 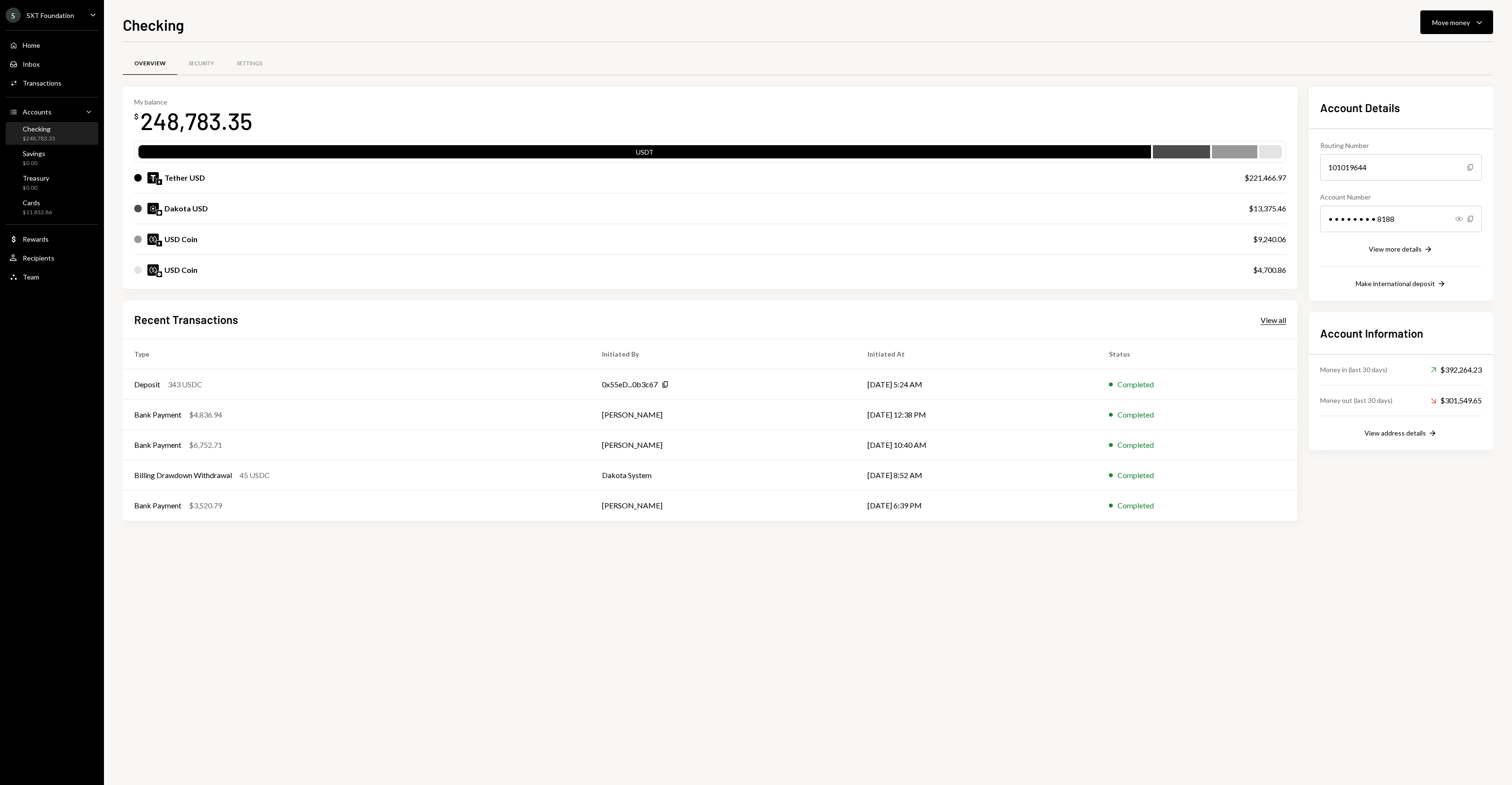 What do you see at coordinates (193, 102) in the screenshot?
I see `div: My balance` at bounding box center [193, 102].